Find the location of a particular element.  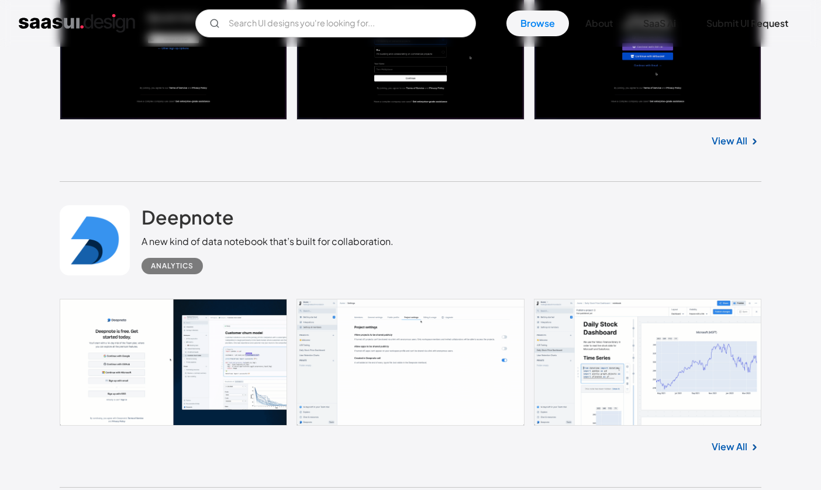

div: Analytics is located at coordinates (172, 266).